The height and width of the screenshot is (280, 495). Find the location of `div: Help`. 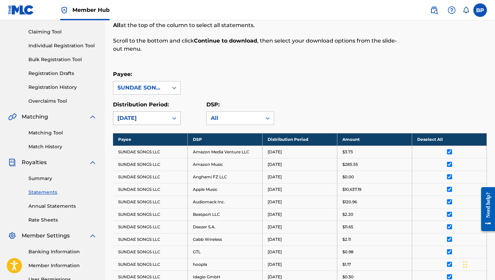

div: Help is located at coordinates (452, 10).